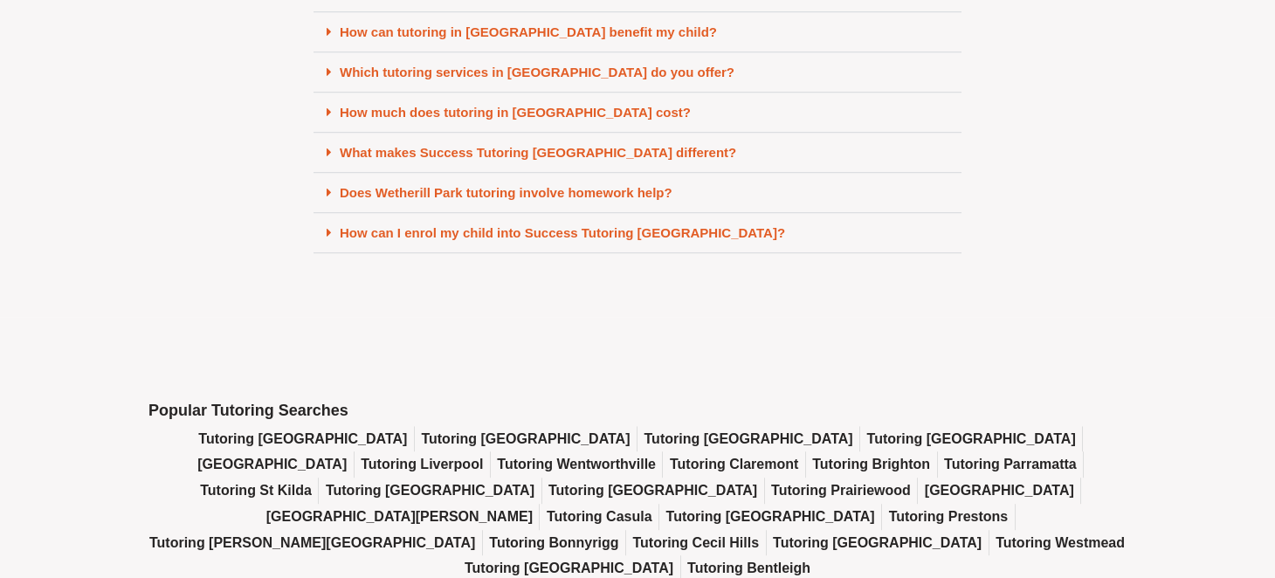 This screenshot has width=1275, height=578. Describe the element at coordinates (422, 465) in the screenshot. I see `a: Tutoring Liverpool` at that location.